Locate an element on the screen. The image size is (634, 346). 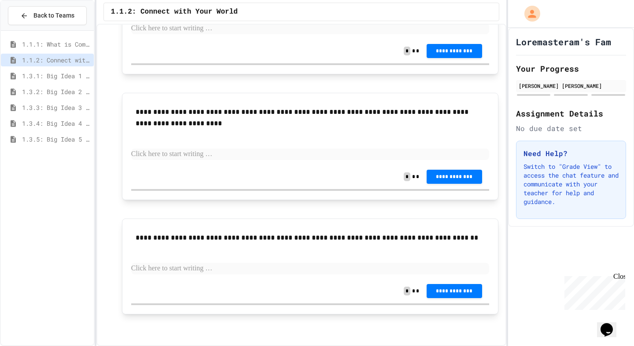
h2: Your Progress is located at coordinates (571, 69).